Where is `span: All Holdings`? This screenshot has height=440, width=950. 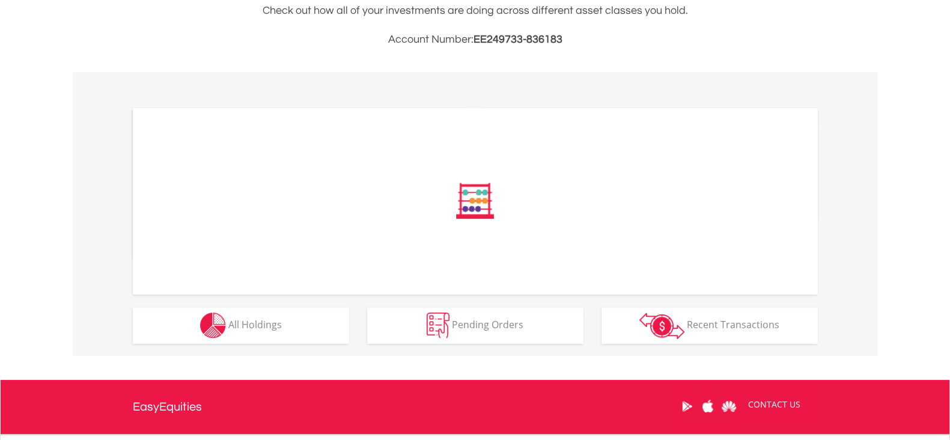 span: All Holdings is located at coordinates (255, 324).